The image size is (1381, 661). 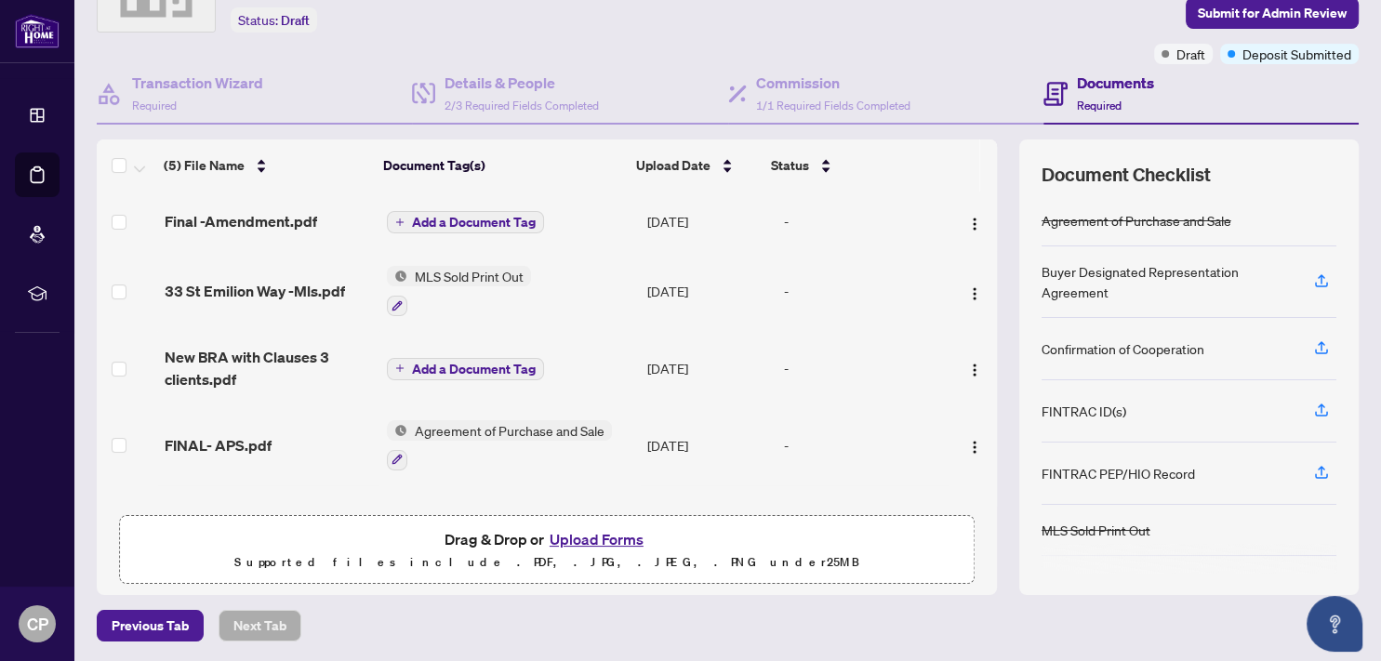 I want to click on h4: Commission, so click(x=833, y=83).